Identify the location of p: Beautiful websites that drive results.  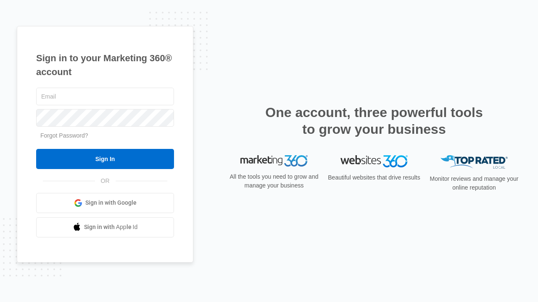
(374, 178).